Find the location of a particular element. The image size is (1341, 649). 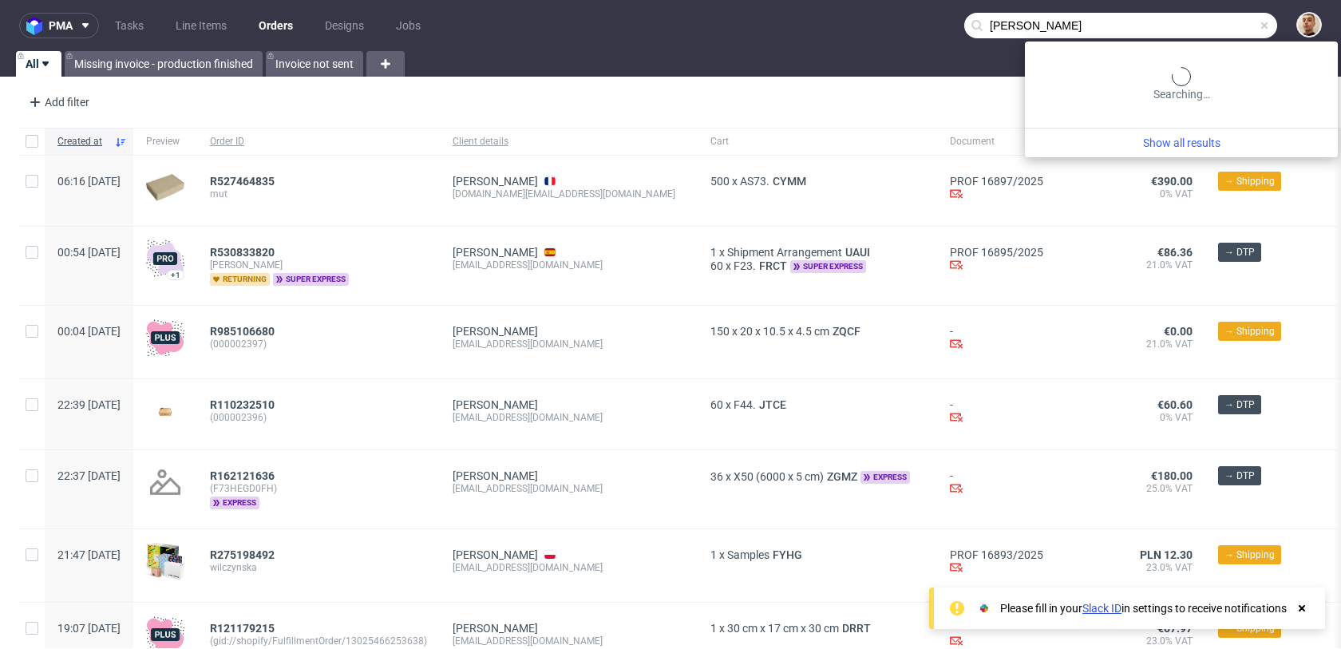

span: wilczynska is located at coordinates (319, 568).